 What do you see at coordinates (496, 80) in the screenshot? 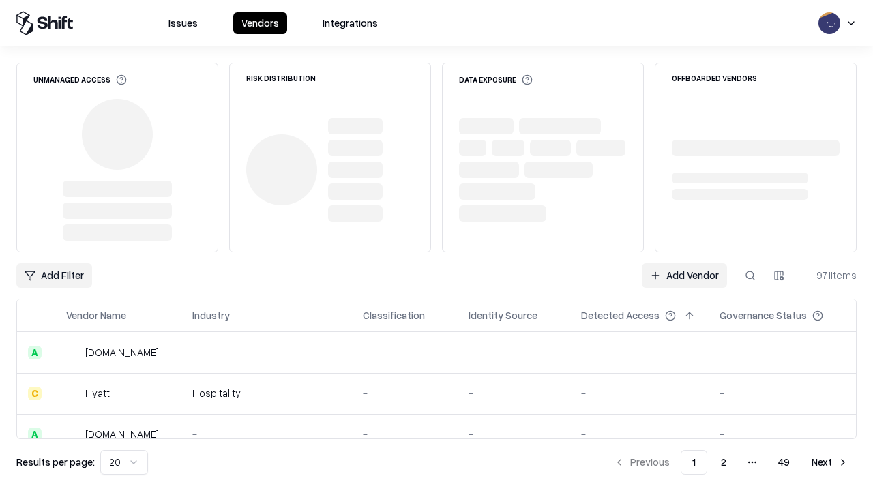
I see `div: Data Exposure` at bounding box center [496, 80].